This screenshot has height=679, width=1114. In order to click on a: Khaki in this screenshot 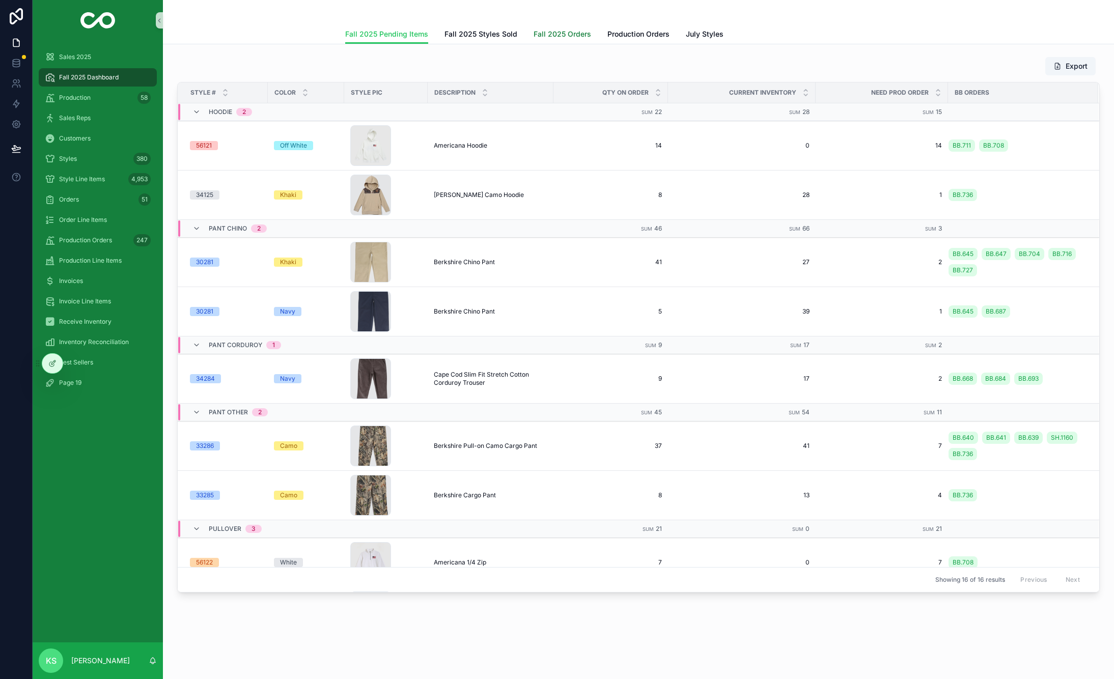, I will do `click(306, 262)`.